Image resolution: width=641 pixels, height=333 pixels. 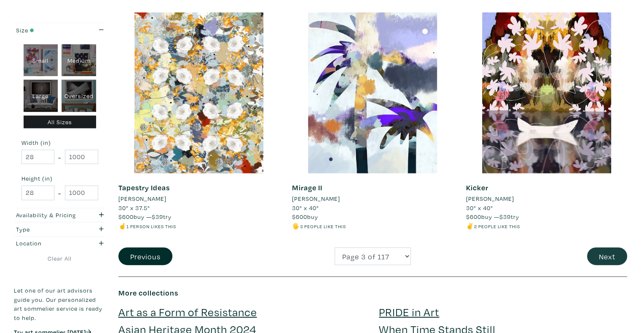 What do you see at coordinates (47, 230) in the screenshot?
I see `div: Type` at bounding box center [47, 230].